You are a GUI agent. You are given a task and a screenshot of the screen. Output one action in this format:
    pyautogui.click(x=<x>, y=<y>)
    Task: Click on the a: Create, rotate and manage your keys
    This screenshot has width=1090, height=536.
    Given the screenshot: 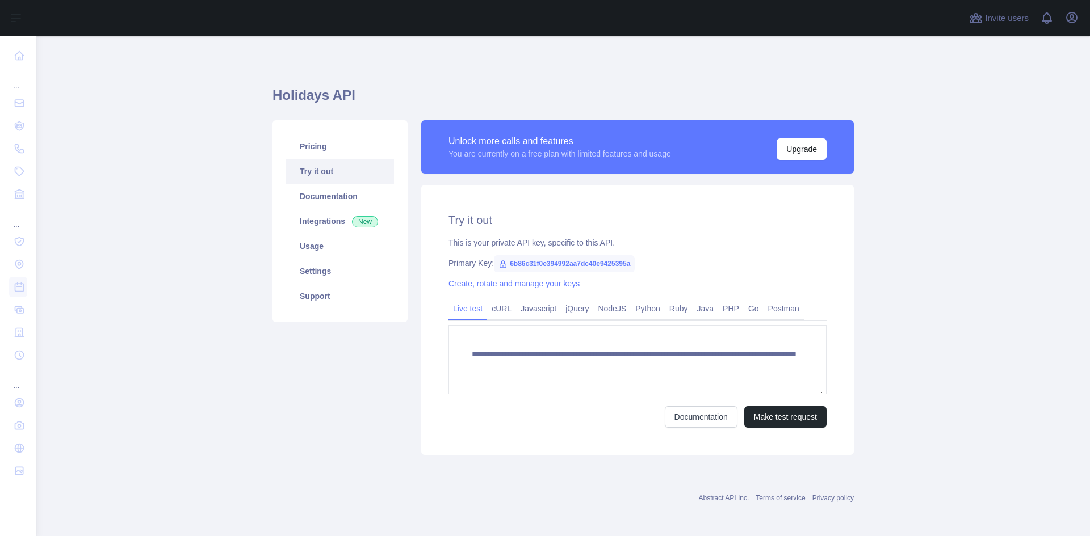 What is the action you would take?
    pyautogui.click(x=514, y=284)
    